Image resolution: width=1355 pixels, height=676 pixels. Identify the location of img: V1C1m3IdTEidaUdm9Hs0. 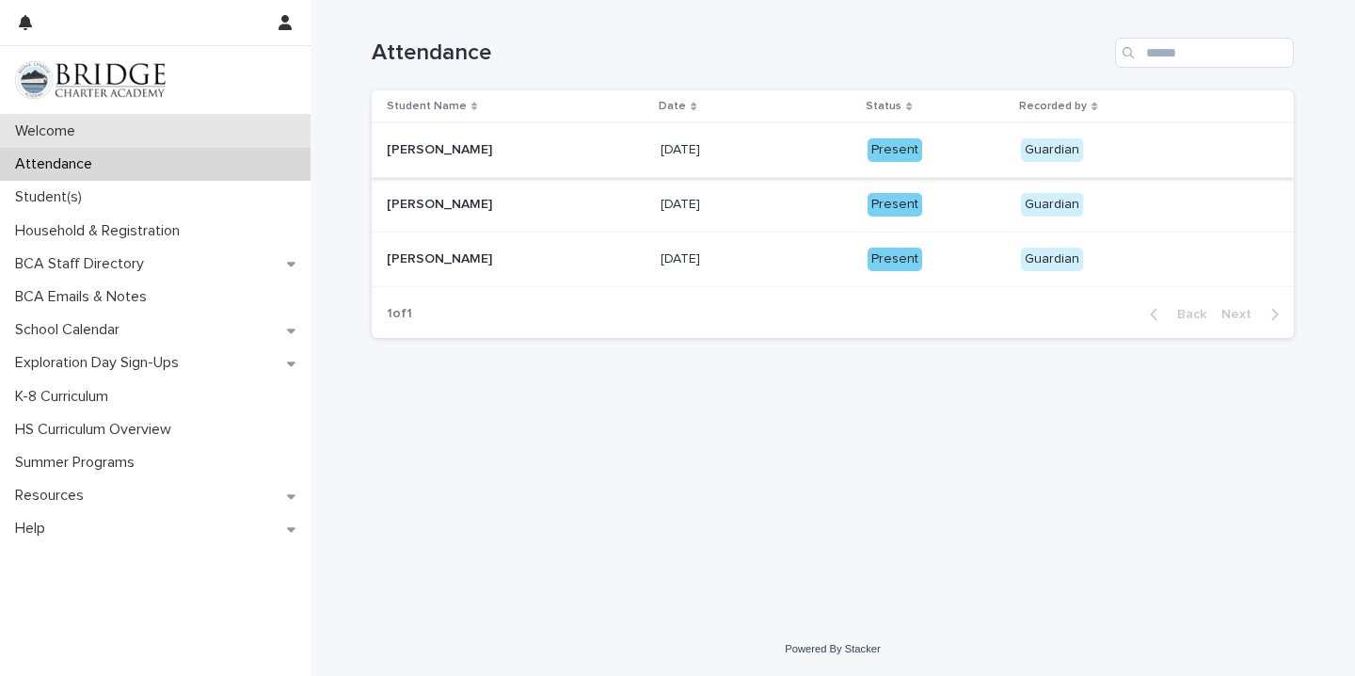
(90, 80).